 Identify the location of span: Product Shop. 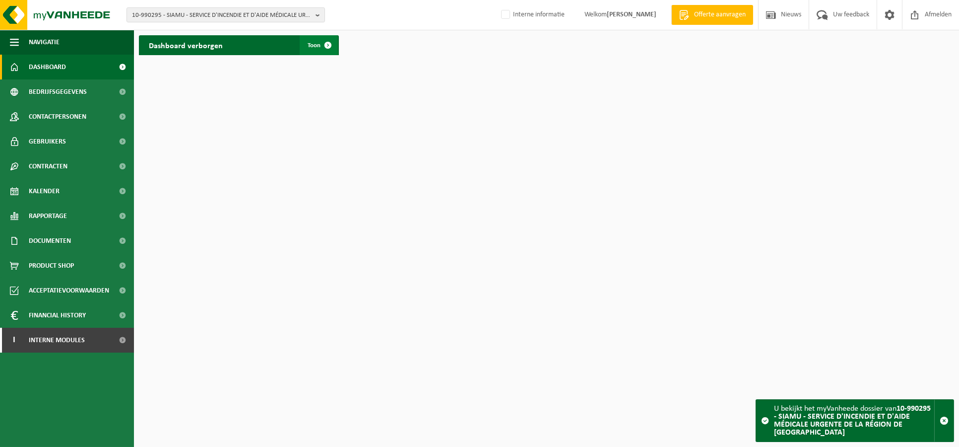
(51, 265).